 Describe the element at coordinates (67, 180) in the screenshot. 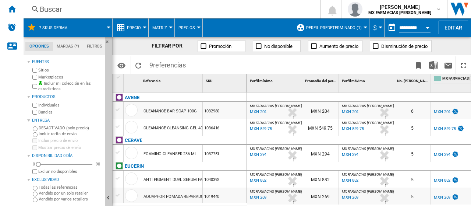

I see `div: Exclusividad` at that location.